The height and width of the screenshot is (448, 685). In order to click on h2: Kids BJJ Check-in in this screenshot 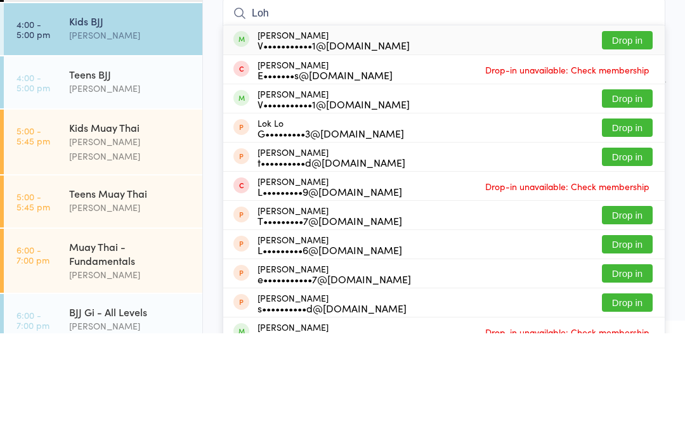, I will do `click(444, 28)`.